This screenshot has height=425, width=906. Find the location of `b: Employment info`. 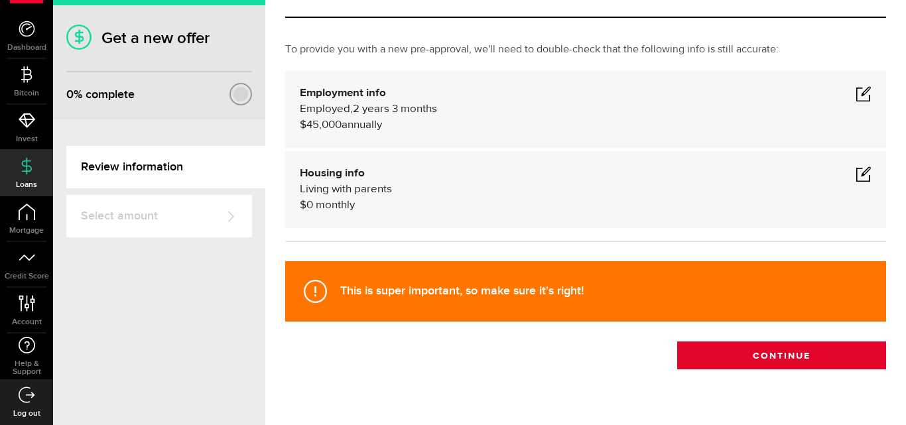

b: Employment info is located at coordinates (343, 93).